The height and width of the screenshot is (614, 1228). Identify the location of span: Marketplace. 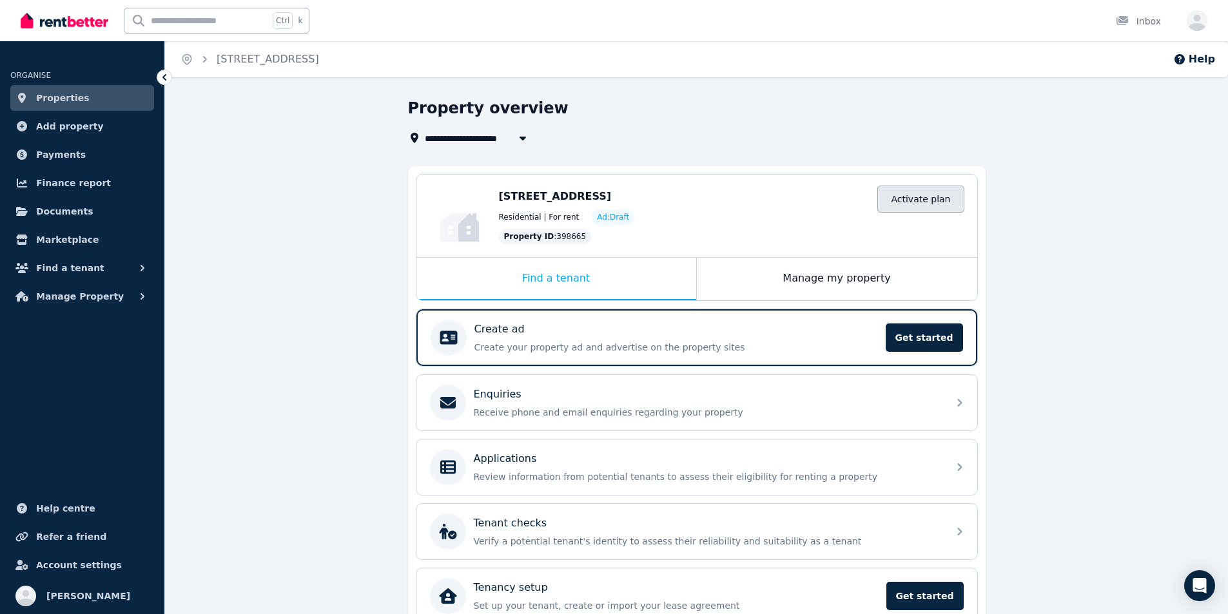
(67, 240).